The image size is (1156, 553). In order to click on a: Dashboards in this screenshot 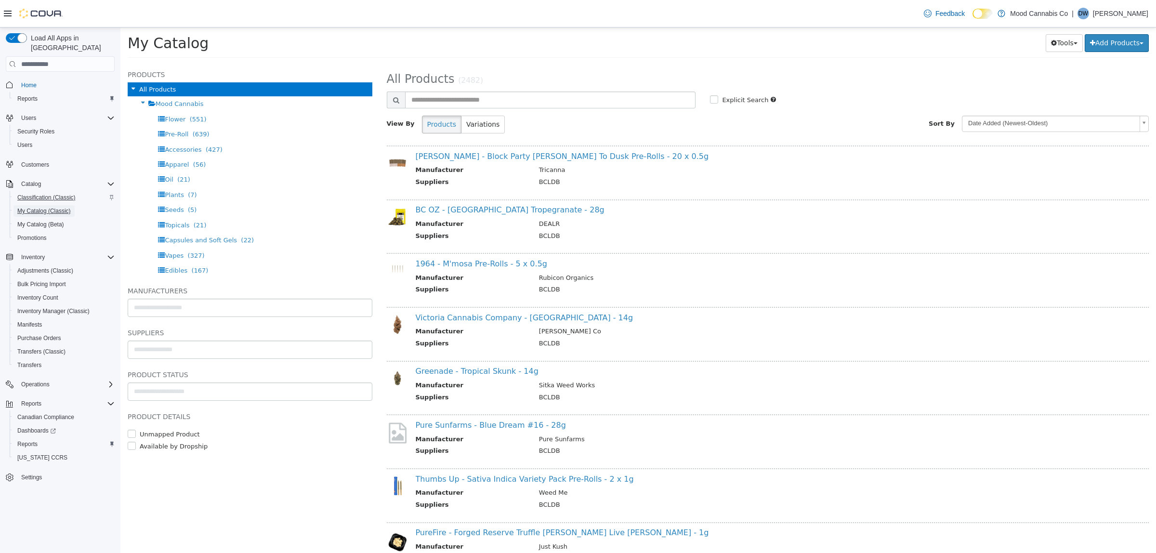, I will do `click(37, 431)`.